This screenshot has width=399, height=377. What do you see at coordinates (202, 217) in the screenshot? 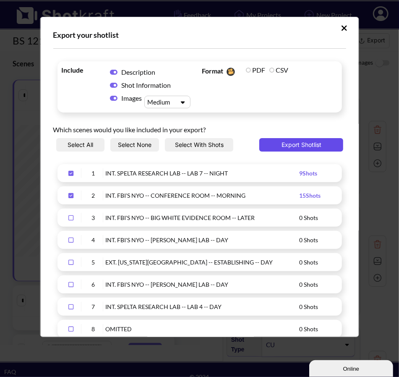
I see `div: INT. FBI'S NYO -- BIG WHITE EVIDENCE ROOM -- LATER` at bounding box center [202, 217].